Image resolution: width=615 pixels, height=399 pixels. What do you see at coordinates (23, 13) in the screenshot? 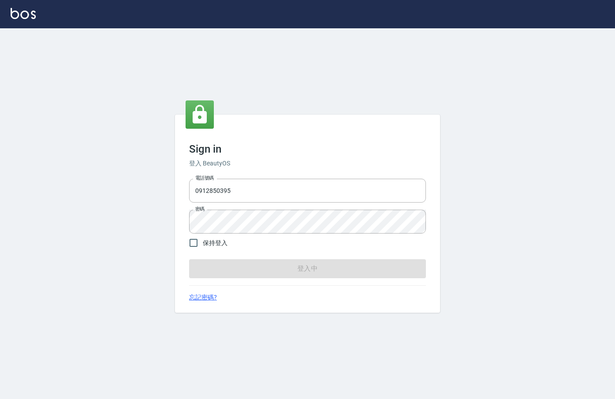
I see `img: Logo` at bounding box center [23, 13].